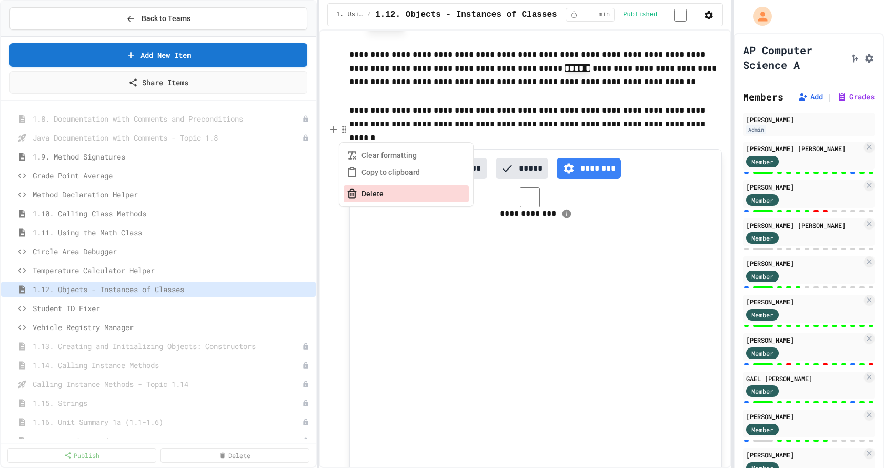  What do you see at coordinates (794, 57) in the screenshot?
I see `h1: AP Computer Science A` at bounding box center [794, 57].